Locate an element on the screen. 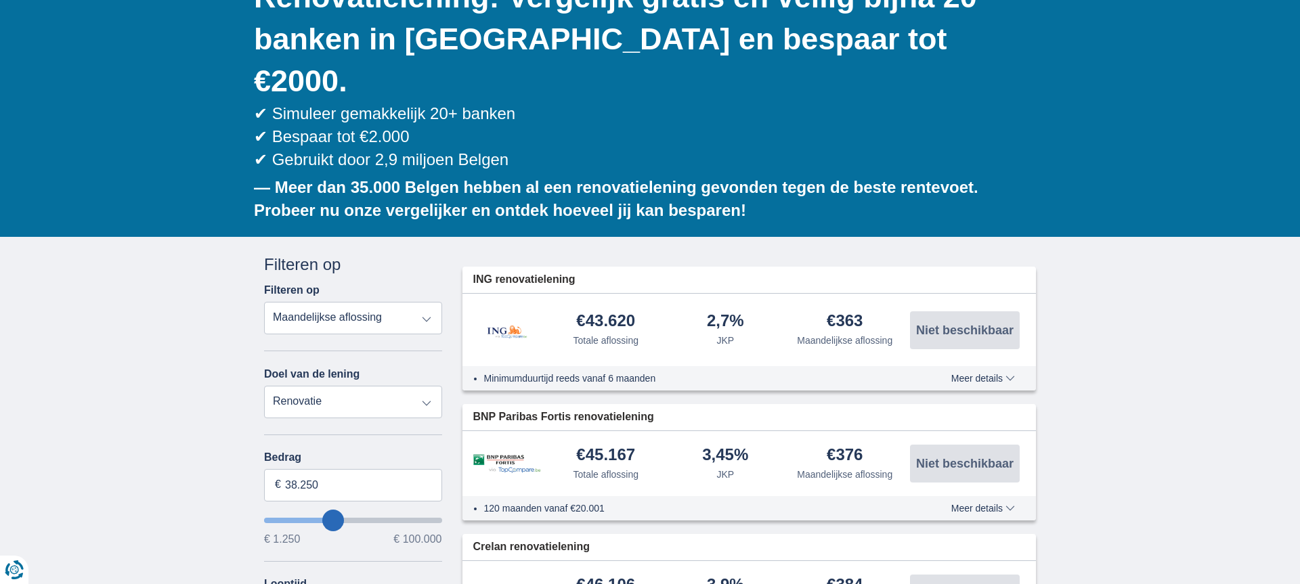  a: wantToBorrow is located at coordinates (353, 521).